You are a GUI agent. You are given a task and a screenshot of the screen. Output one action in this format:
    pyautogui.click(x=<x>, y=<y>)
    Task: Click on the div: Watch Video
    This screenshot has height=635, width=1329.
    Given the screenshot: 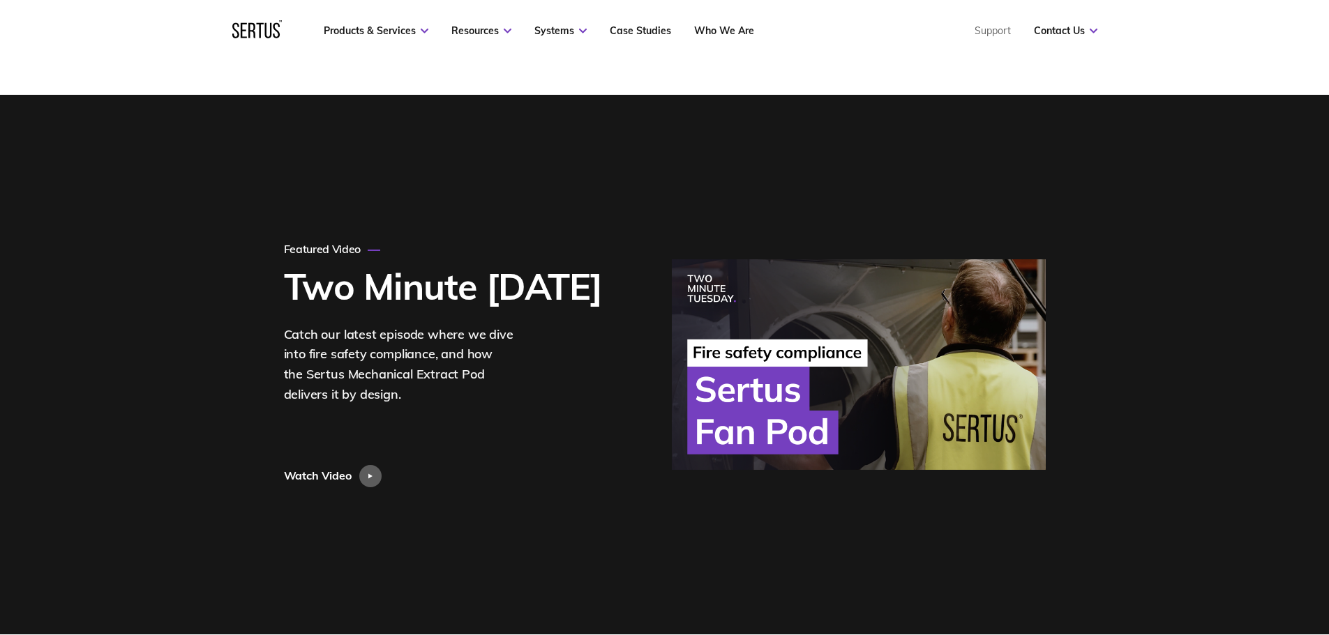 What is the action you would take?
    pyautogui.click(x=317, y=476)
    